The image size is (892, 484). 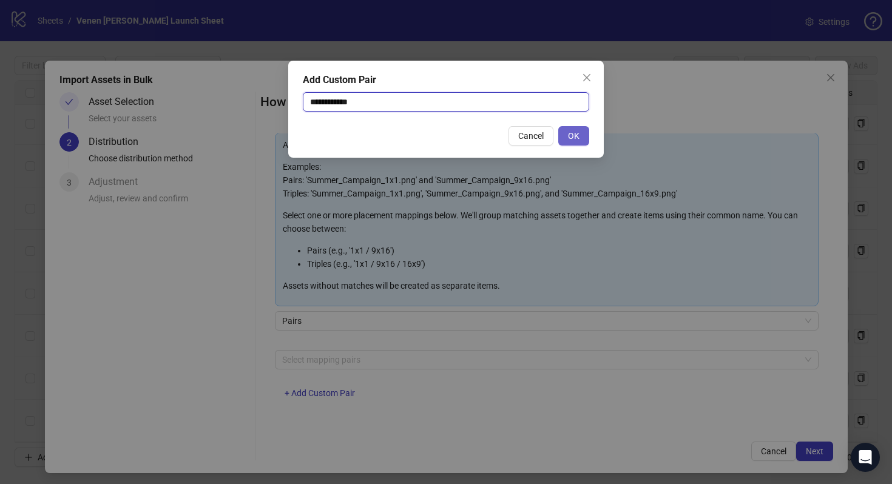 What do you see at coordinates (865, 457) in the screenshot?
I see `div: Open Intercom Messenger` at bounding box center [865, 457].